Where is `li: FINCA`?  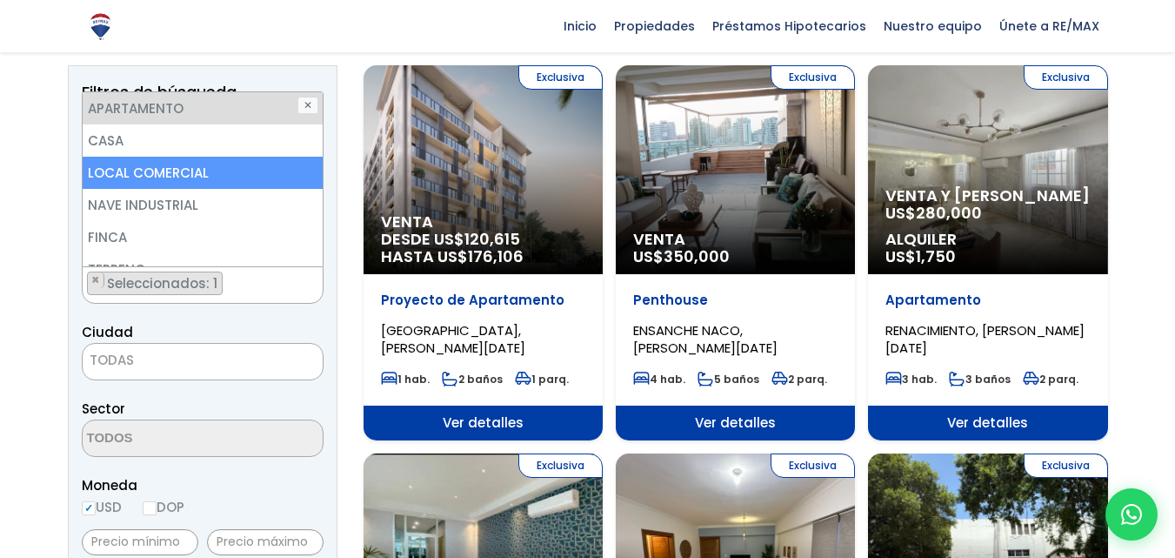 li: FINCA is located at coordinates (203, 237).